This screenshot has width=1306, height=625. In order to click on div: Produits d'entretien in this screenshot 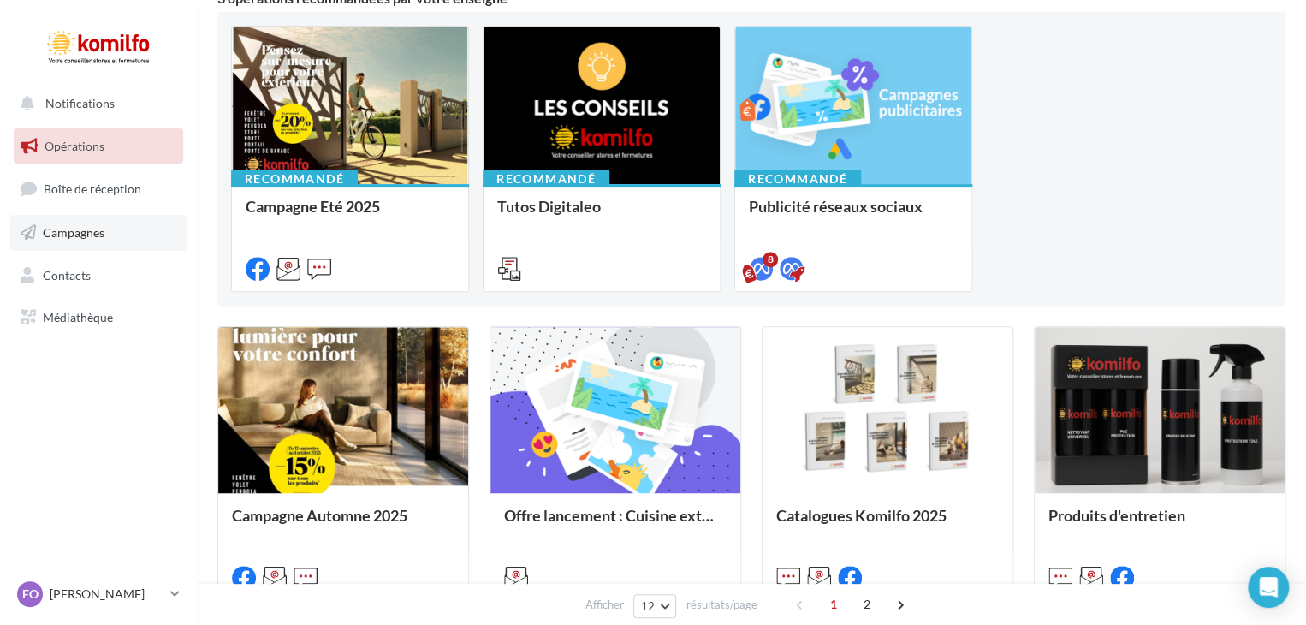, I will do `click(1160, 524)`.